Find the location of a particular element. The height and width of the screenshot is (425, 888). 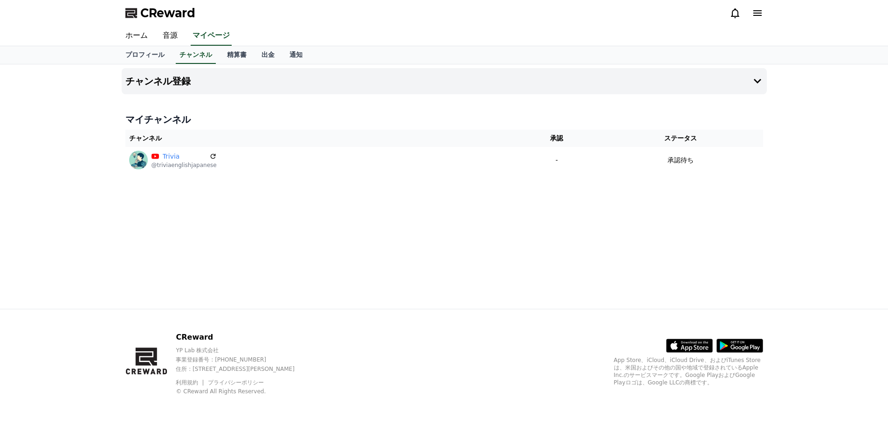

a: 利用規約 is located at coordinates (190, 382).